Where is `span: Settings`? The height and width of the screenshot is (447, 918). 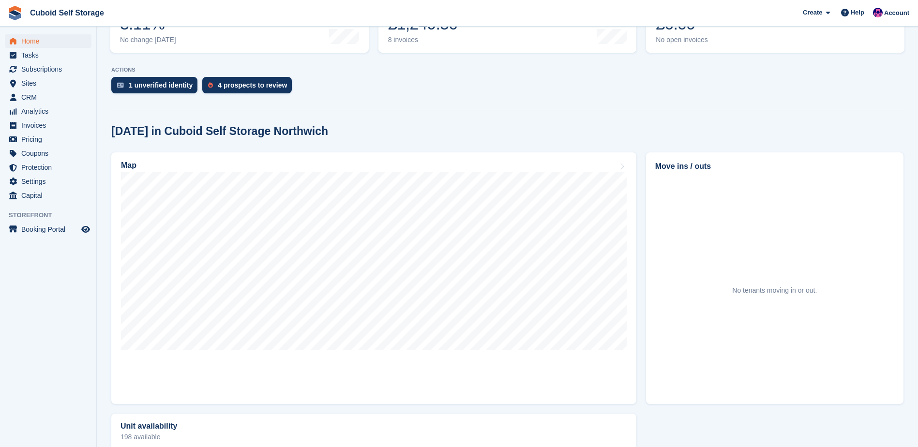 span: Settings is located at coordinates (50, 181).